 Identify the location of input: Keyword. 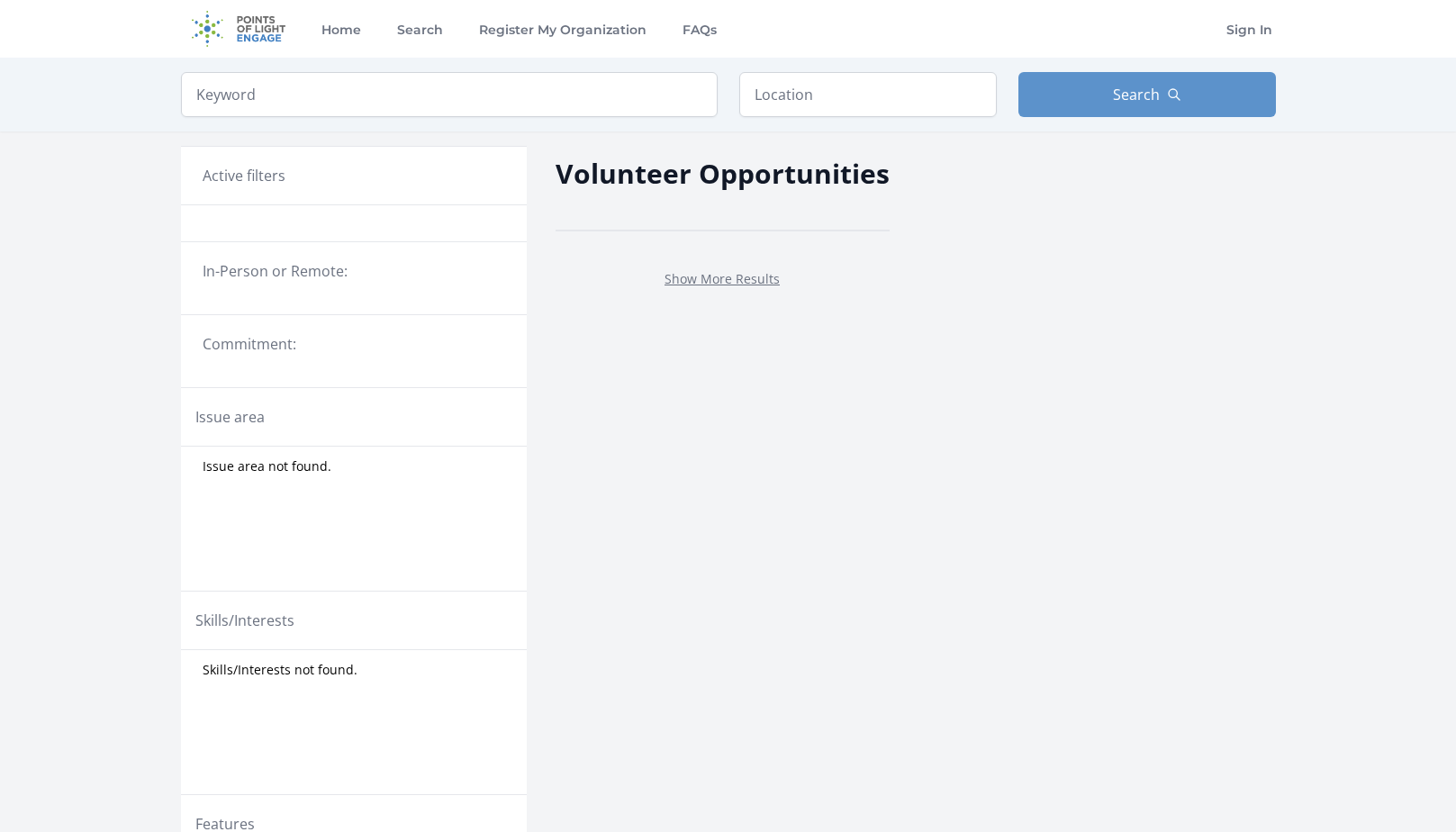
(450, 95).